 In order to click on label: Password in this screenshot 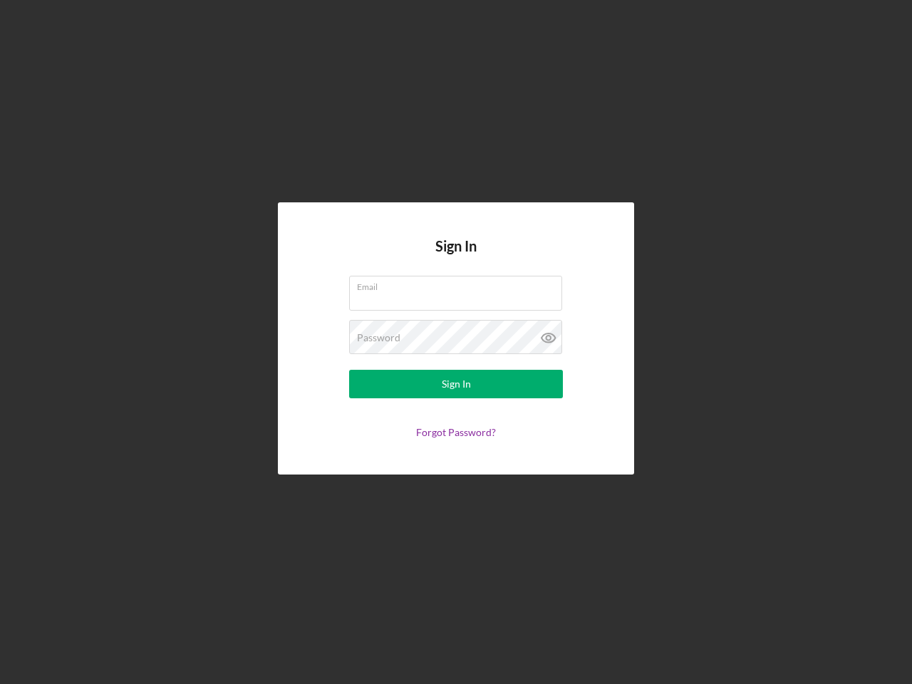, I will do `click(378, 338)`.